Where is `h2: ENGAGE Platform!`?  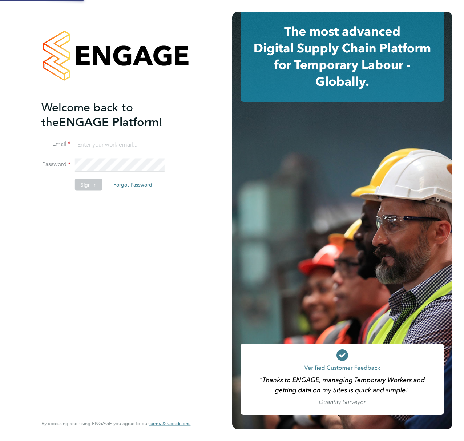 h2: ENGAGE Platform! is located at coordinates (112, 114).